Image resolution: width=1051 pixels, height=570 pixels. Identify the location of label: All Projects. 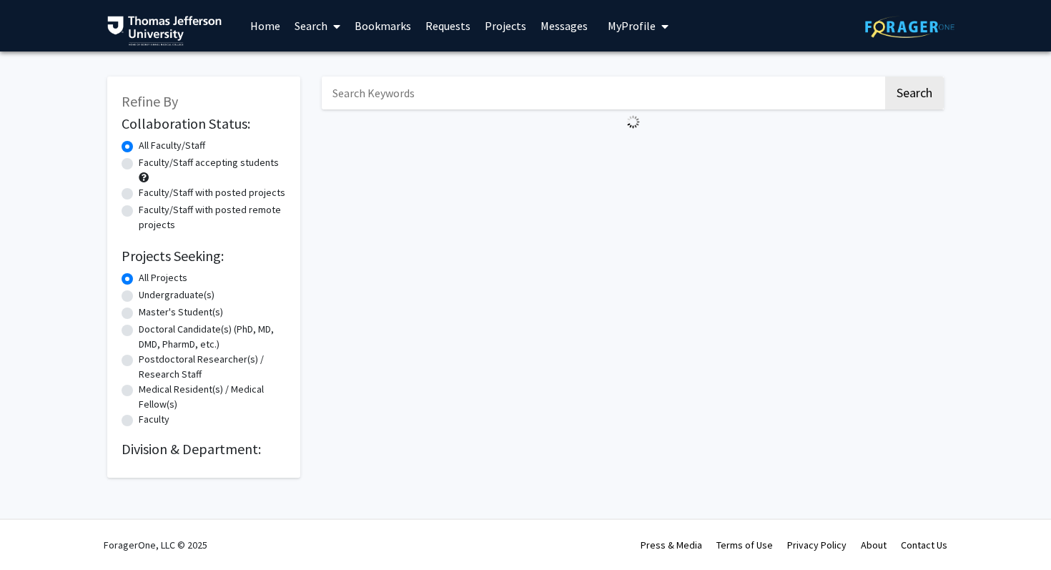
(163, 277).